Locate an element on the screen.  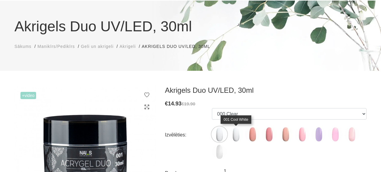
span: +Video is located at coordinates (28, 95).